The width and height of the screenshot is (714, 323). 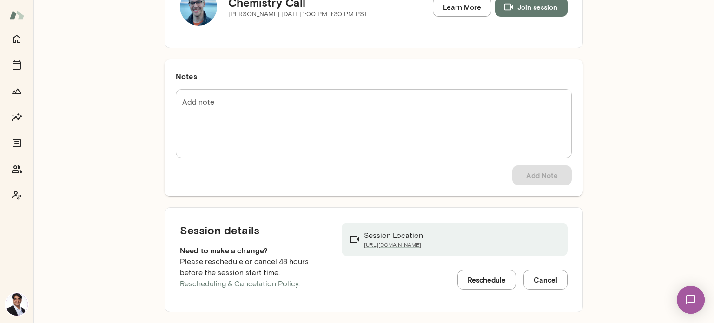 What do you see at coordinates (253, 250) in the screenshot?
I see `h6: Need to make a change?` at bounding box center [253, 250].